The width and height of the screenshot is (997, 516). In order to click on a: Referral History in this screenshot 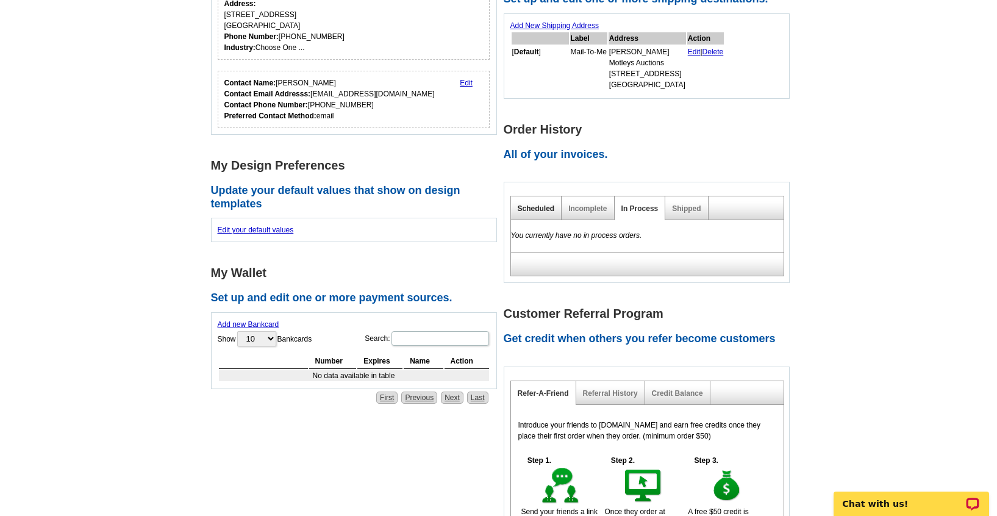, I will do `click(610, 393)`.